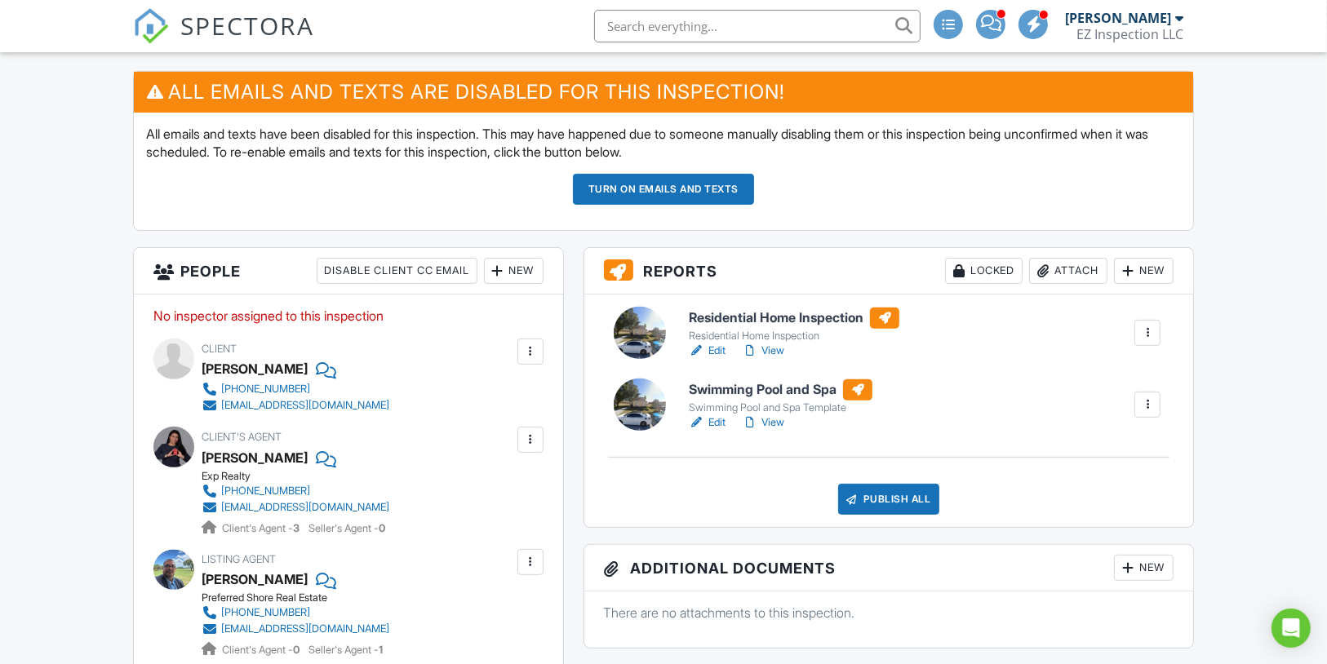 This screenshot has width=1327, height=664. I want to click on h3: All emails and texts are disabled for this inspection!, so click(664, 91).